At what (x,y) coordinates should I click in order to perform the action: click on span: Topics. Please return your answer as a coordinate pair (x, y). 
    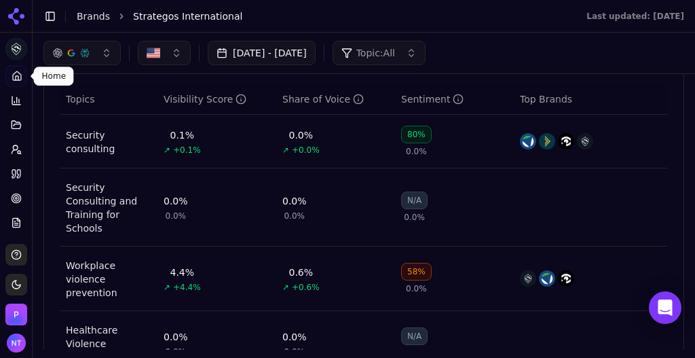
    Looking at the image, I should click on (80, 99).